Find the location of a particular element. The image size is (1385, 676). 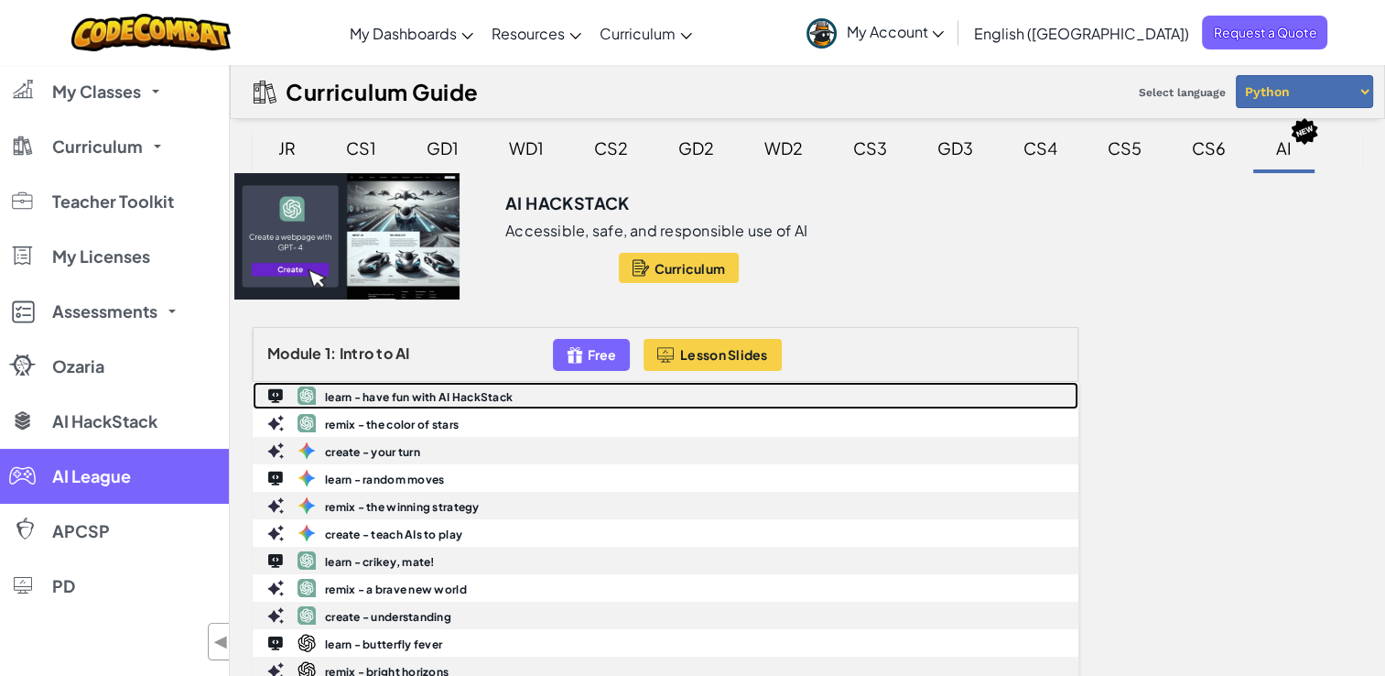

div: CS6 is located at coordinates (1208, 147).